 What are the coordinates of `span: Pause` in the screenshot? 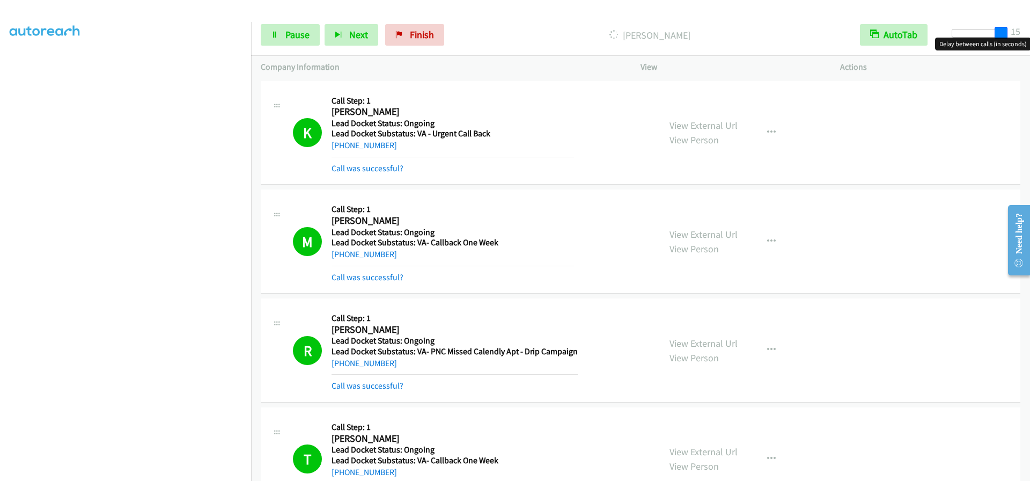 It's located at (297, 34).